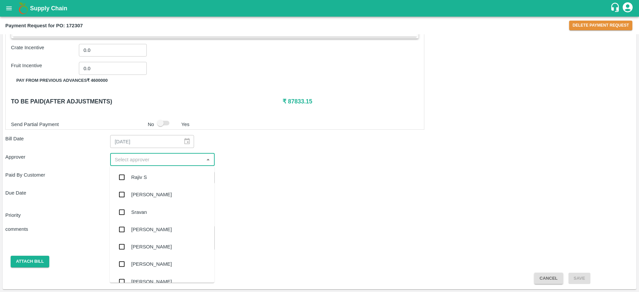 This screenshot has width=639, height=292. I want to click on p: Fruit Incentive, so click(45, 66).